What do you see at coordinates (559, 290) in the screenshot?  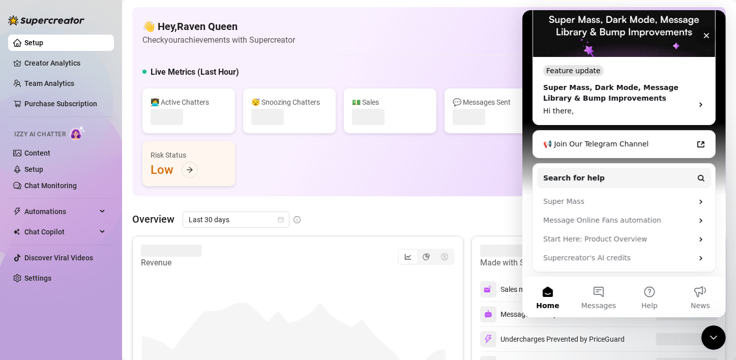 I see `div: Sales made with AI & Automations` at bounding box center [559, 290].